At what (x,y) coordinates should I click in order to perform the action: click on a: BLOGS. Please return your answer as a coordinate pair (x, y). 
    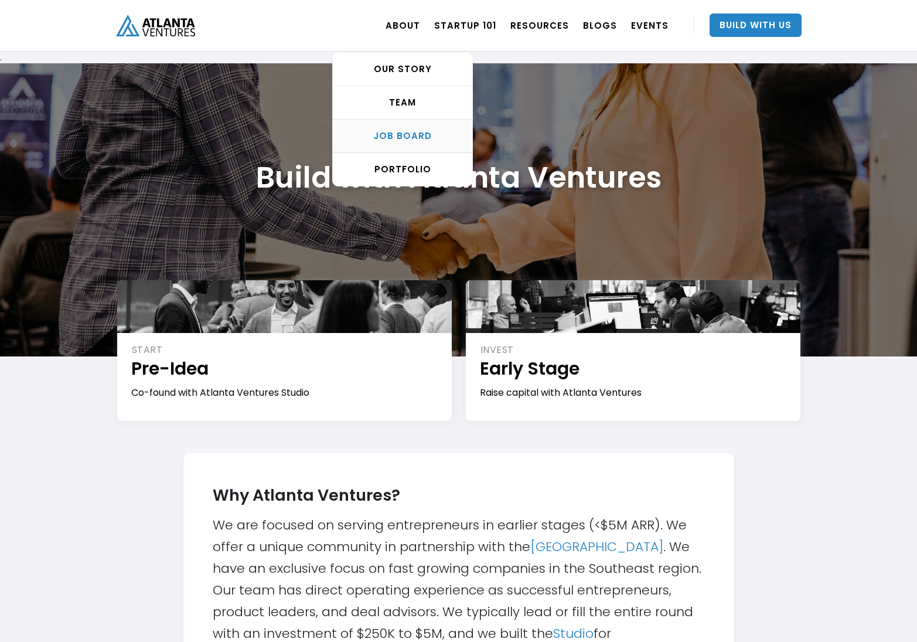
    Looking at the image, I should click on (600, 25).